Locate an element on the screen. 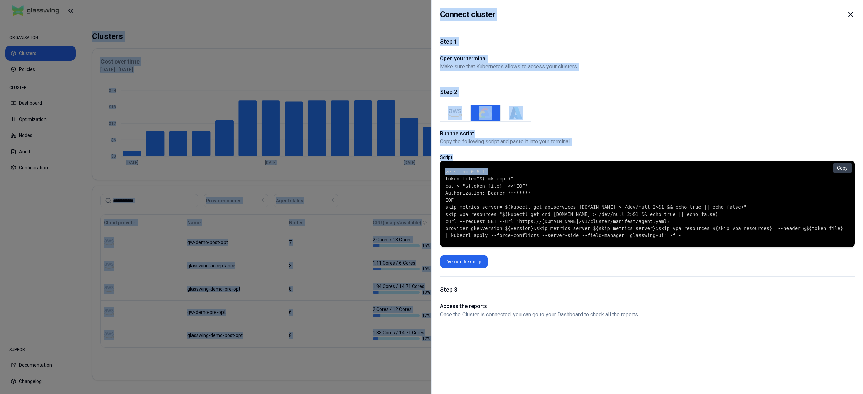 The image size is (863, 394). h1: Open your terminal is located at coordinates (509, 59).